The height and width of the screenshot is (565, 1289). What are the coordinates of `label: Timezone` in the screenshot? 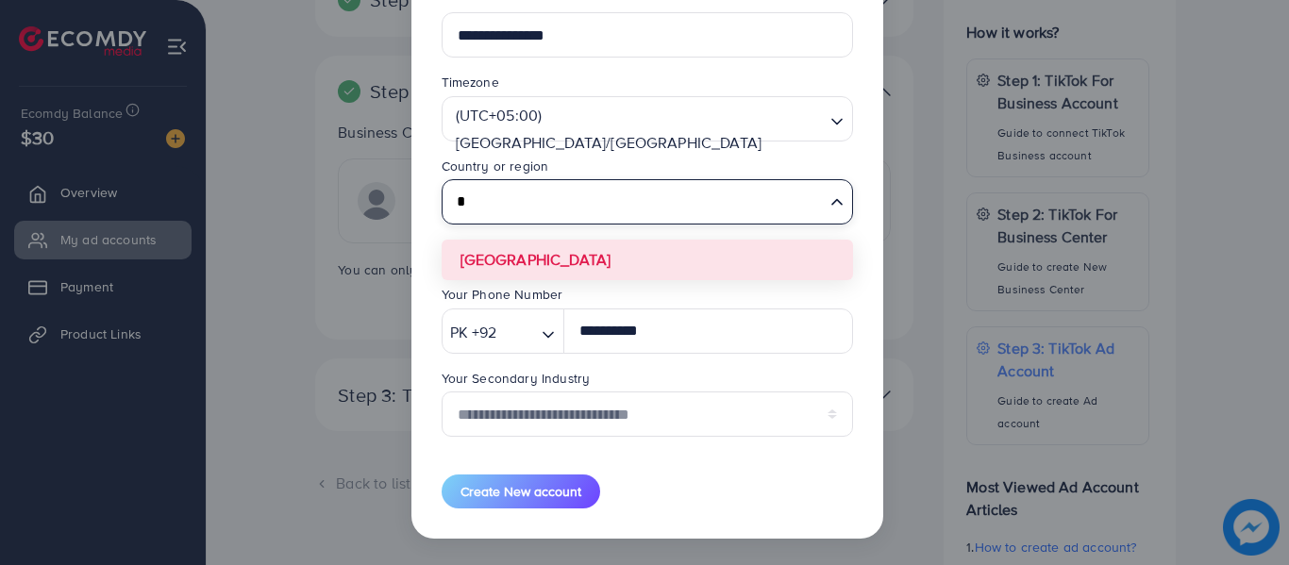 It's located at (470, 82).